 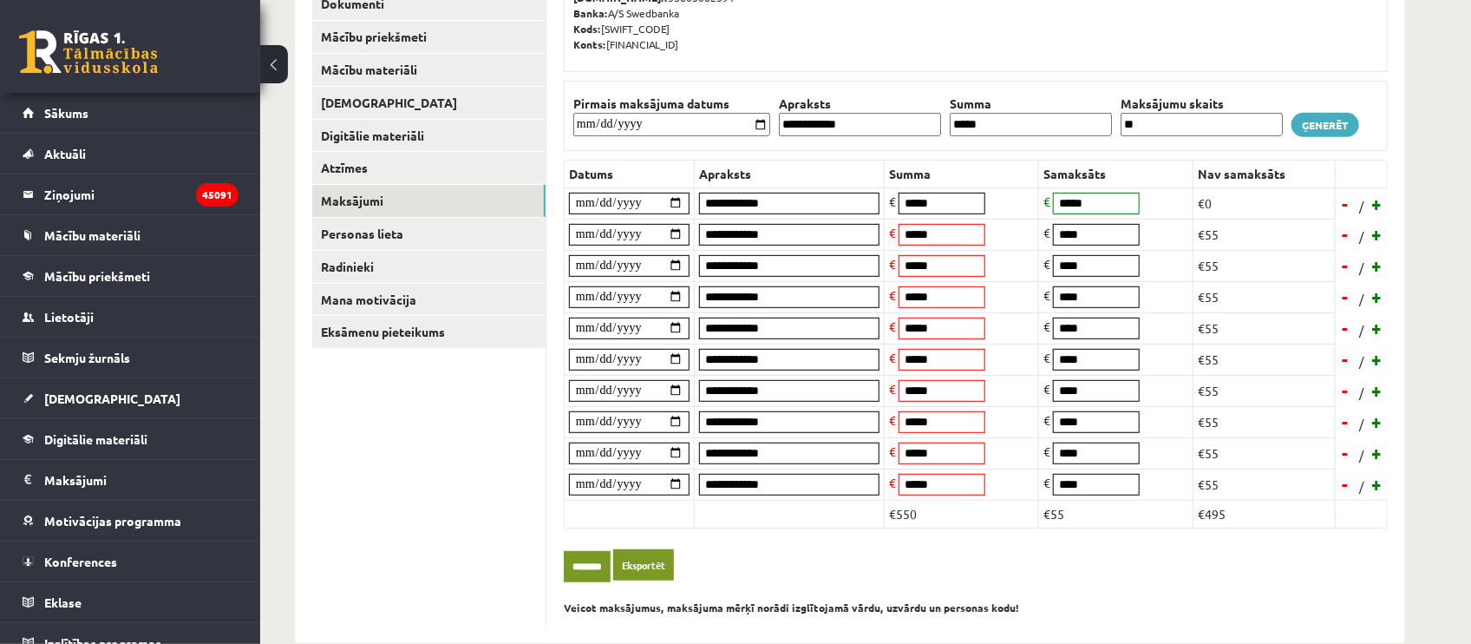 What do you see at coordinates (130, 194) in the screenshot?
I see `a: Ziņojumi45091` at bounding box center [130, 194].